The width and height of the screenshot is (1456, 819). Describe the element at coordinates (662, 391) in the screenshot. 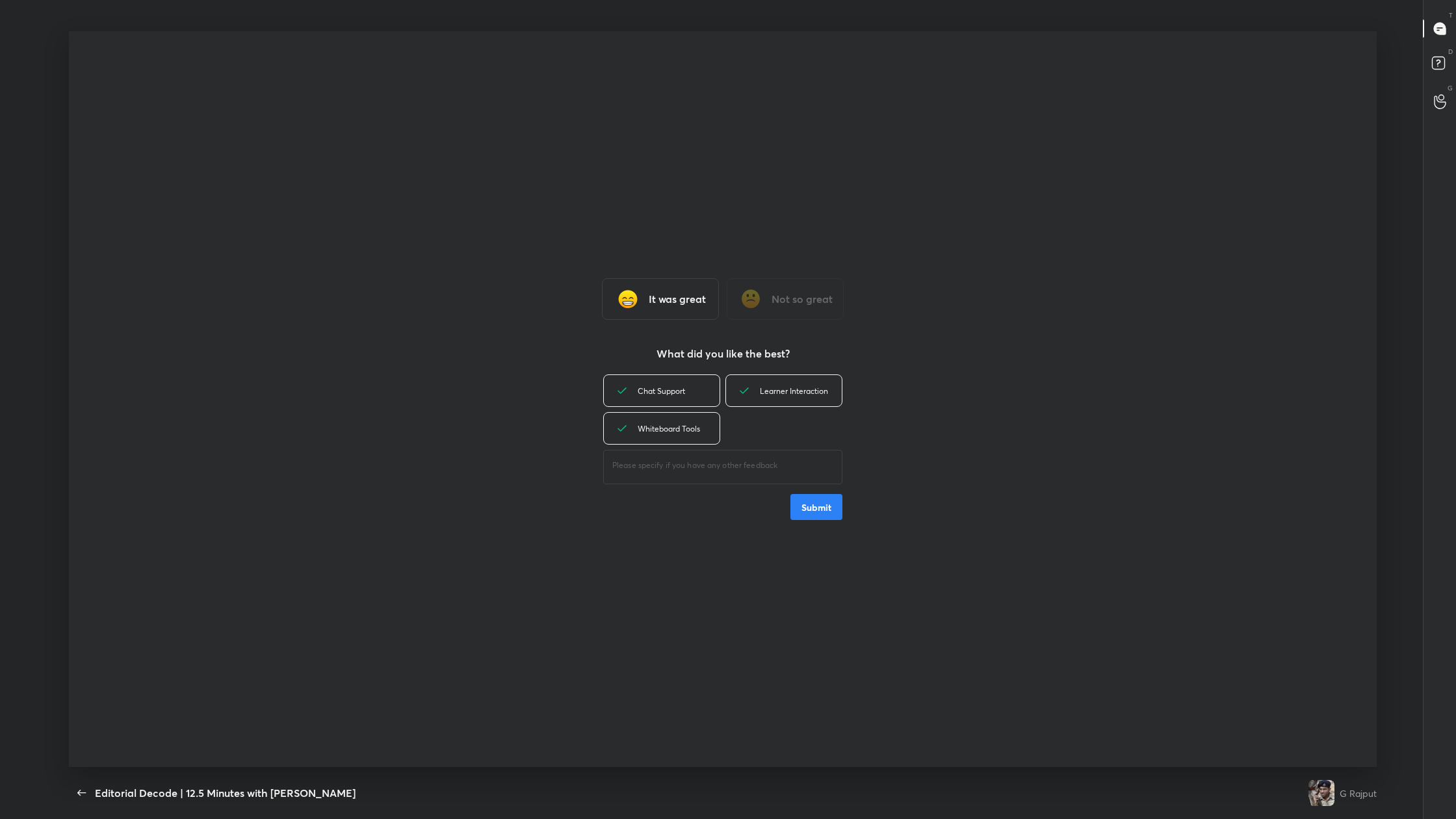

I see `div: Chat Support` at that location.